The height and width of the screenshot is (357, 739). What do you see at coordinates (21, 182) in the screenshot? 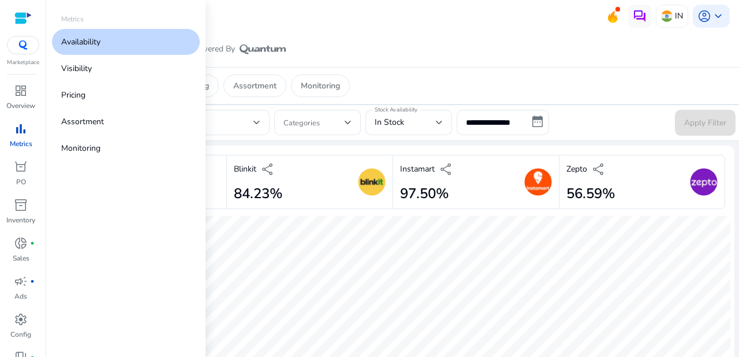
I see `p: PO` at bounding box center [21, 182].